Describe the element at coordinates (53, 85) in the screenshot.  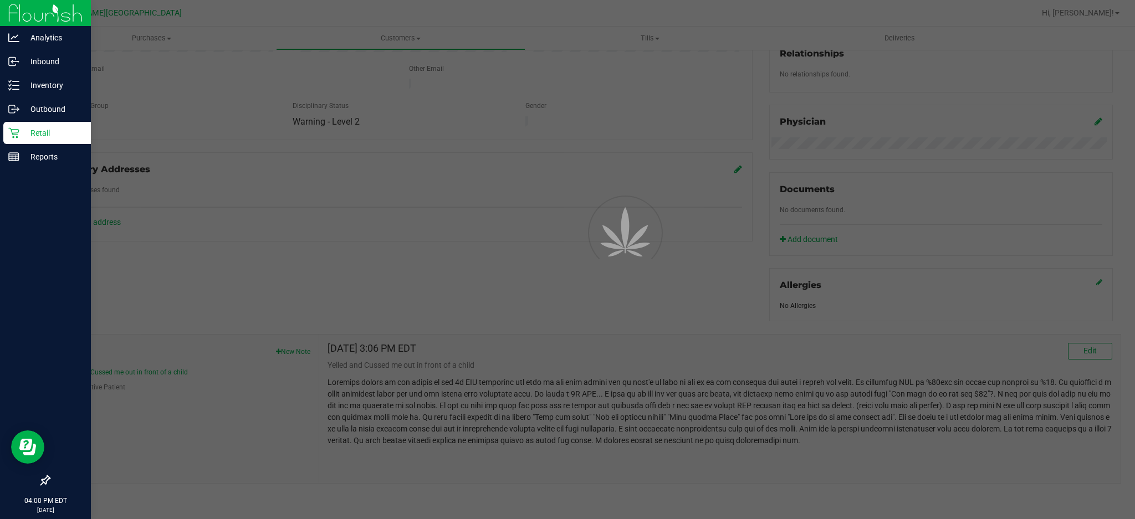
I see `p: Inventory` at that location.